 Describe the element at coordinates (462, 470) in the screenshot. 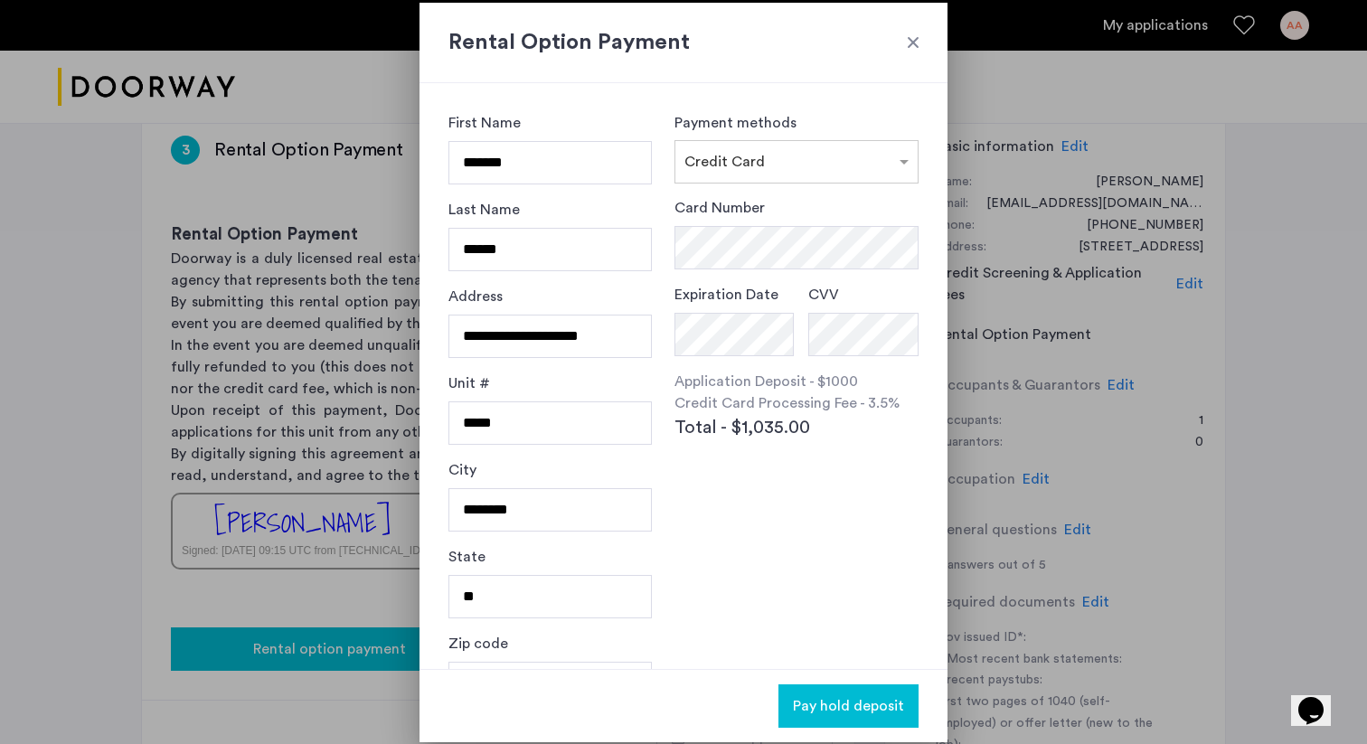

I see `label: City` at that location.